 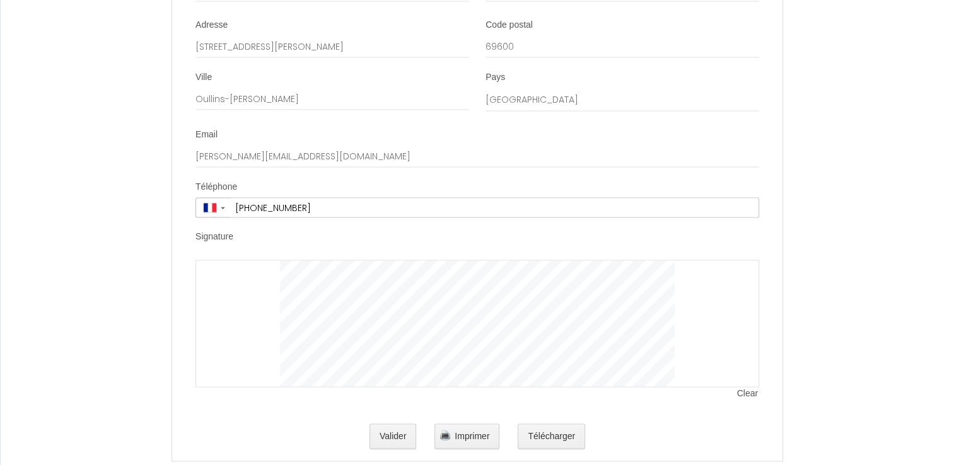 I want to click on label: Téléphone, so click(x=216, y=187).